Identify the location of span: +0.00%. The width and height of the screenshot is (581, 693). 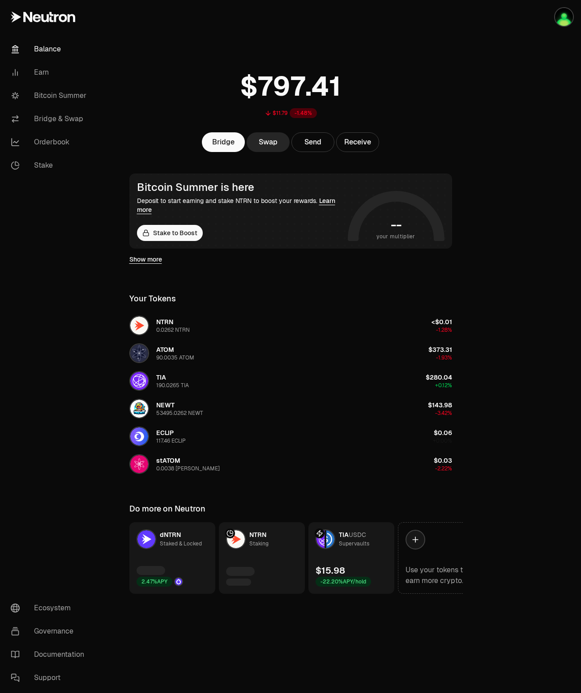
(442, 441).